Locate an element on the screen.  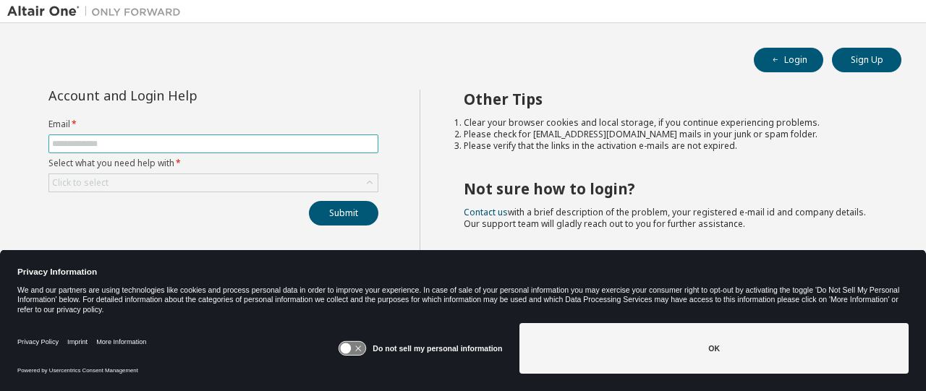
h2: Other Tips is located at coordinates (670, 99).